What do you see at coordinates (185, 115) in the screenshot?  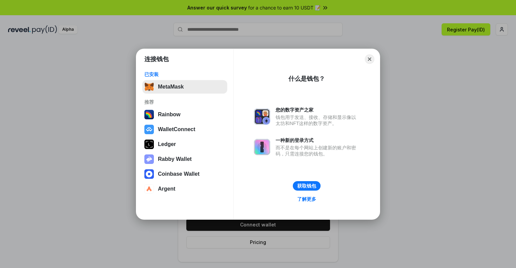 I see `button: Rainbow` at bounding box center [185, 115].